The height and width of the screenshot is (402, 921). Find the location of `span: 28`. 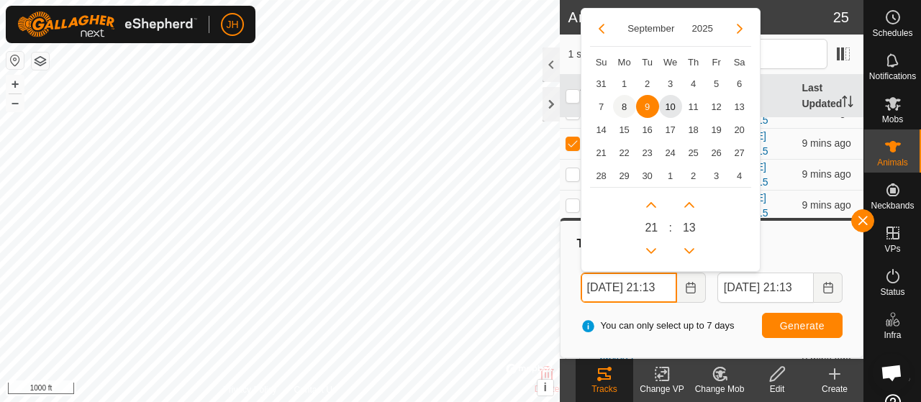

span: 28 is located at coordinates (602, 176).